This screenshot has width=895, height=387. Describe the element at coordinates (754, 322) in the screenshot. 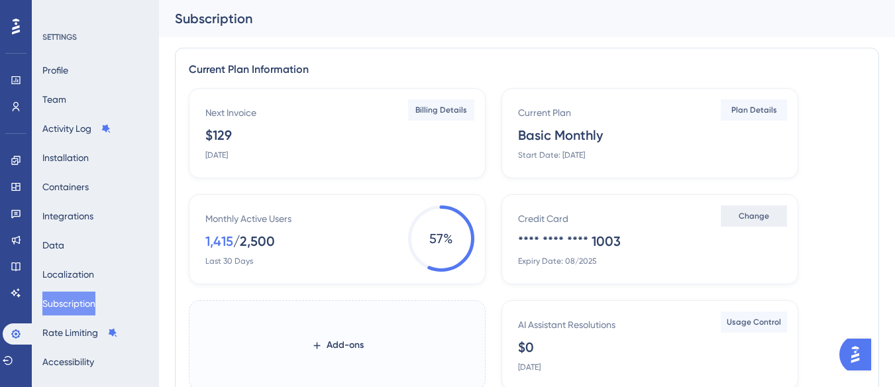

I see `button: Usage Control` at that location.